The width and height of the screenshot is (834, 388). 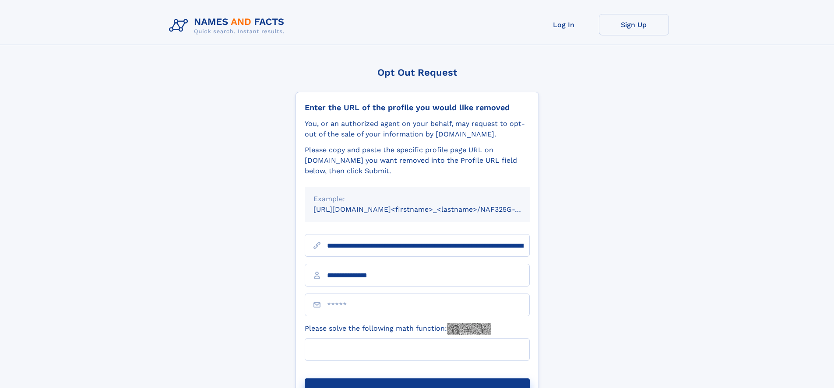 What do you see at coordinates (564, 25) in the screenshot?
I see `a: Log In` at bounding box center [564, 25].